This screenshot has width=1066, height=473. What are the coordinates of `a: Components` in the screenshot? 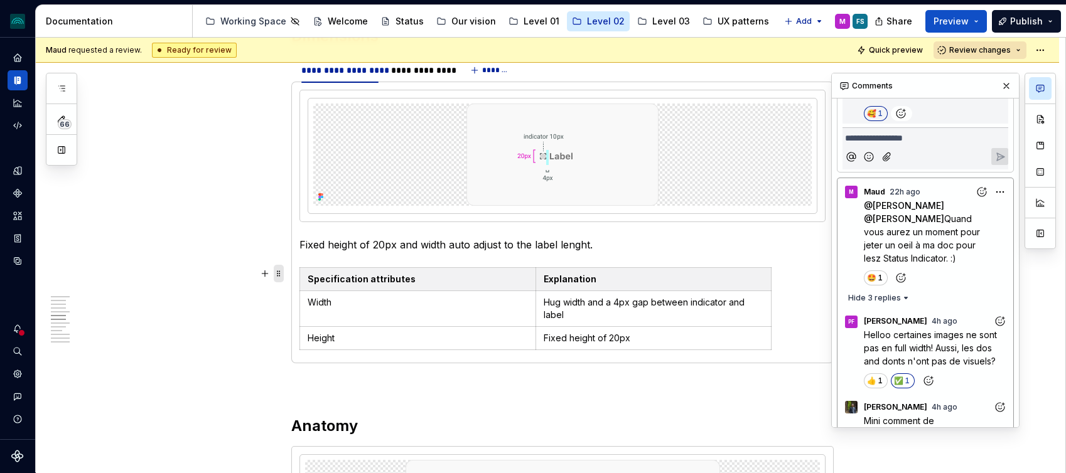 It's located at (18, 193).